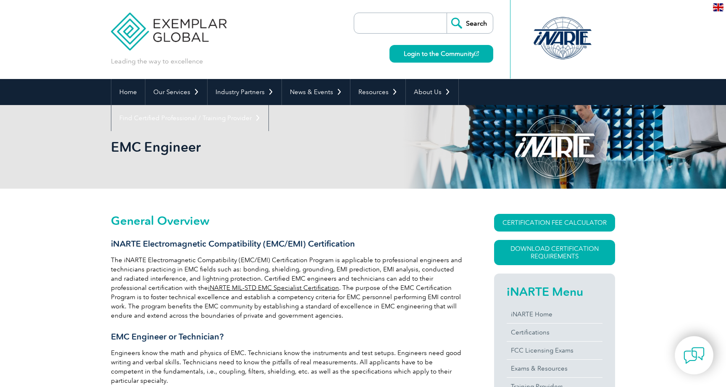 The image size is (726, 387). I want to click on a: Exams & Resources, so click(555, 368).